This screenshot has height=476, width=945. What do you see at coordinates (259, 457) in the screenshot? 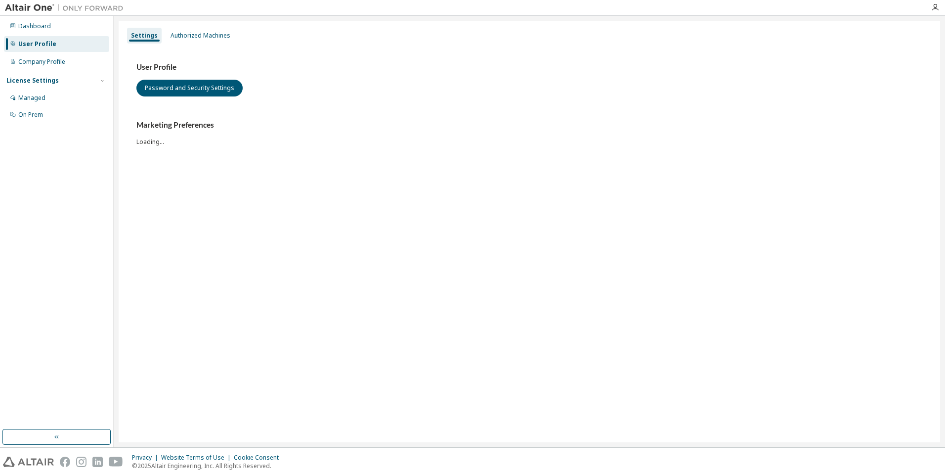
I see `div: Cookie Consent` at bounding box center [259, 457].